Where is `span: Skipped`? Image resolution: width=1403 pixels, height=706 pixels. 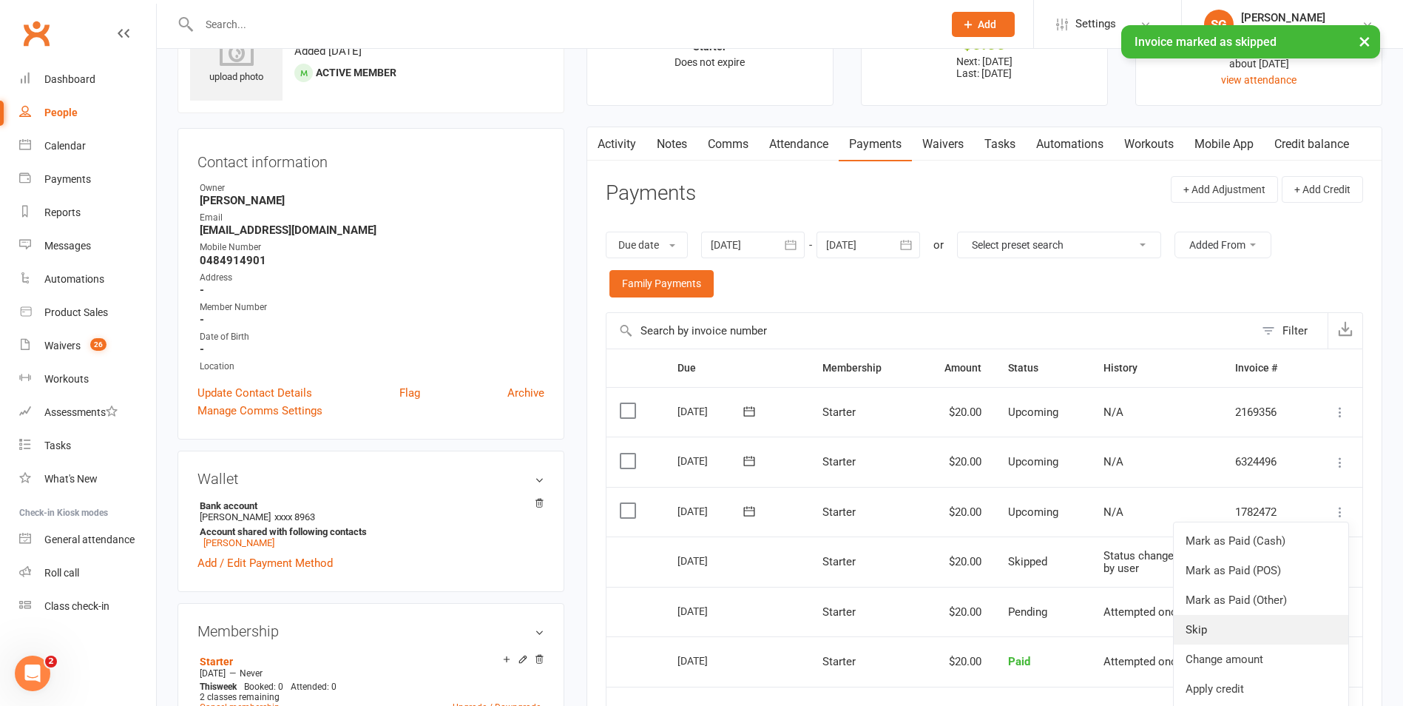 span: Skipped is located at coordinates (1027, 561).